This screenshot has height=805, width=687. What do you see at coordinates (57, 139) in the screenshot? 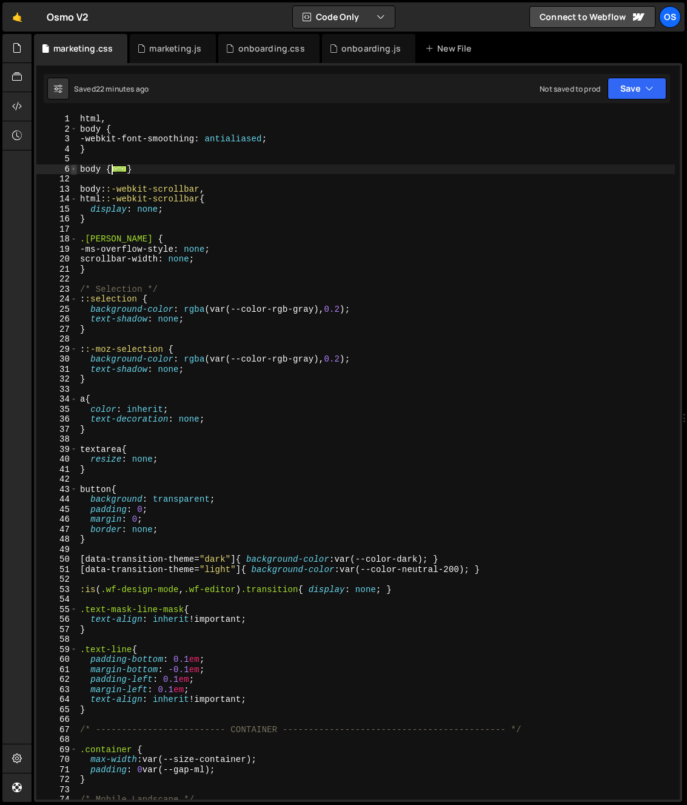
I see `div: 3` at bounding box center [57, 139].